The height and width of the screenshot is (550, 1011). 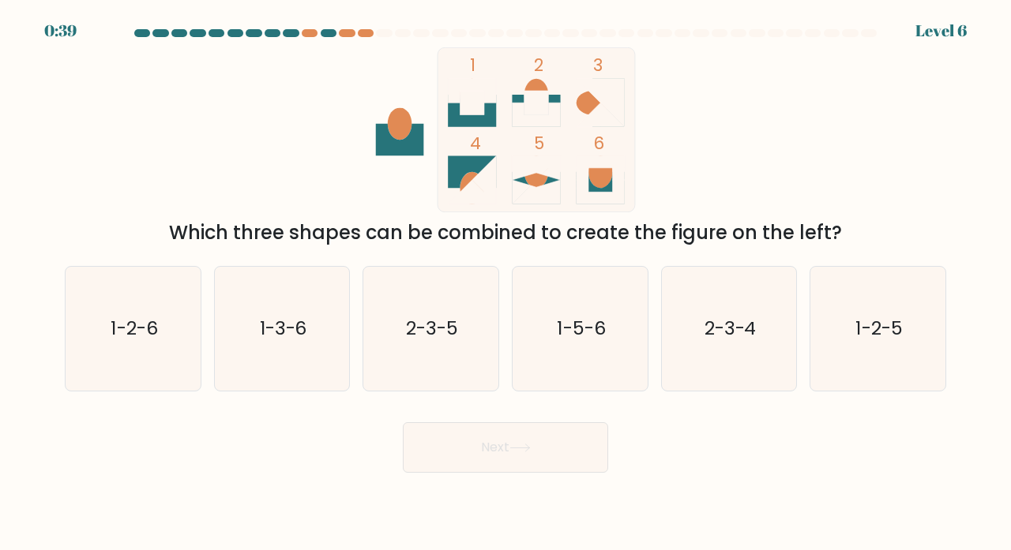 I want to click on tspan: 1, so click(x=472, y=65).